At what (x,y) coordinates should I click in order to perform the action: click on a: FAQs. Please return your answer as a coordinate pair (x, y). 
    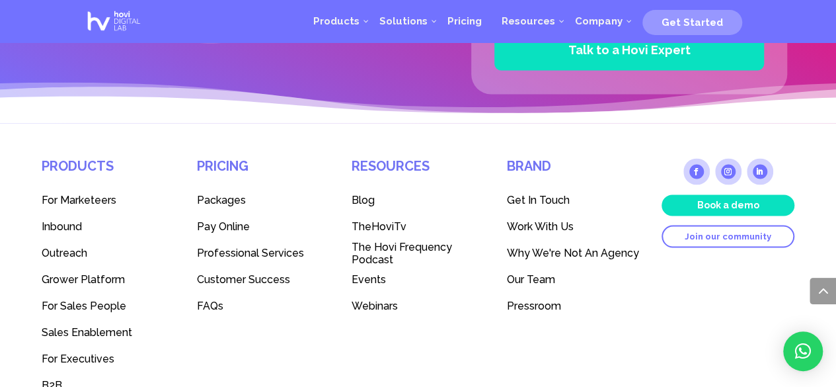
    Looking at the image, I should click on (263, 305).